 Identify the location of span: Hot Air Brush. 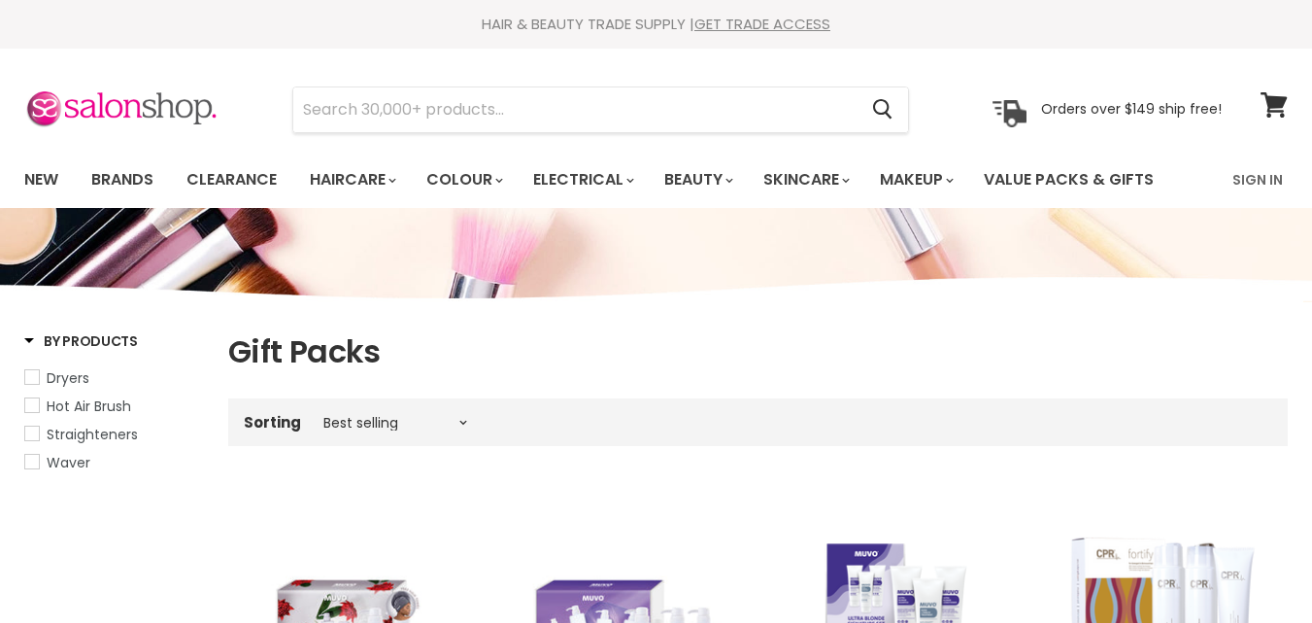
(88, 406).